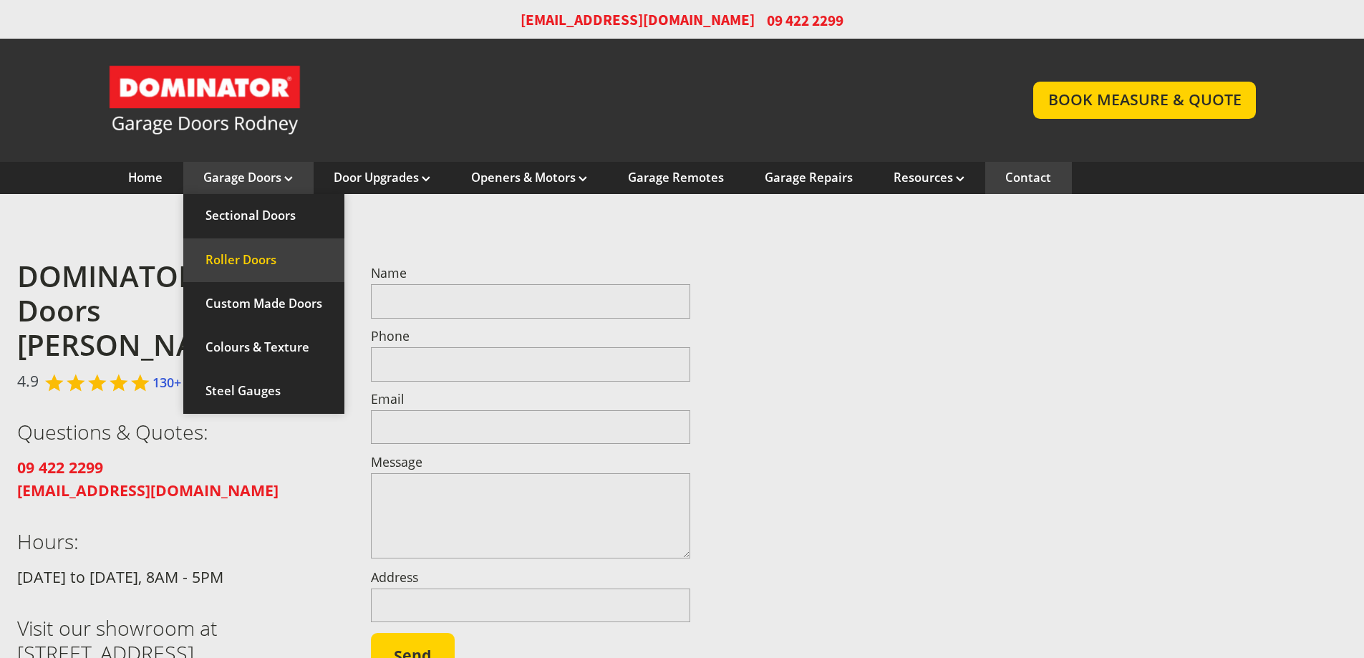  Describe the element at coordinates (531, 337) in the screenshot. I see `label: Phone` at that location.